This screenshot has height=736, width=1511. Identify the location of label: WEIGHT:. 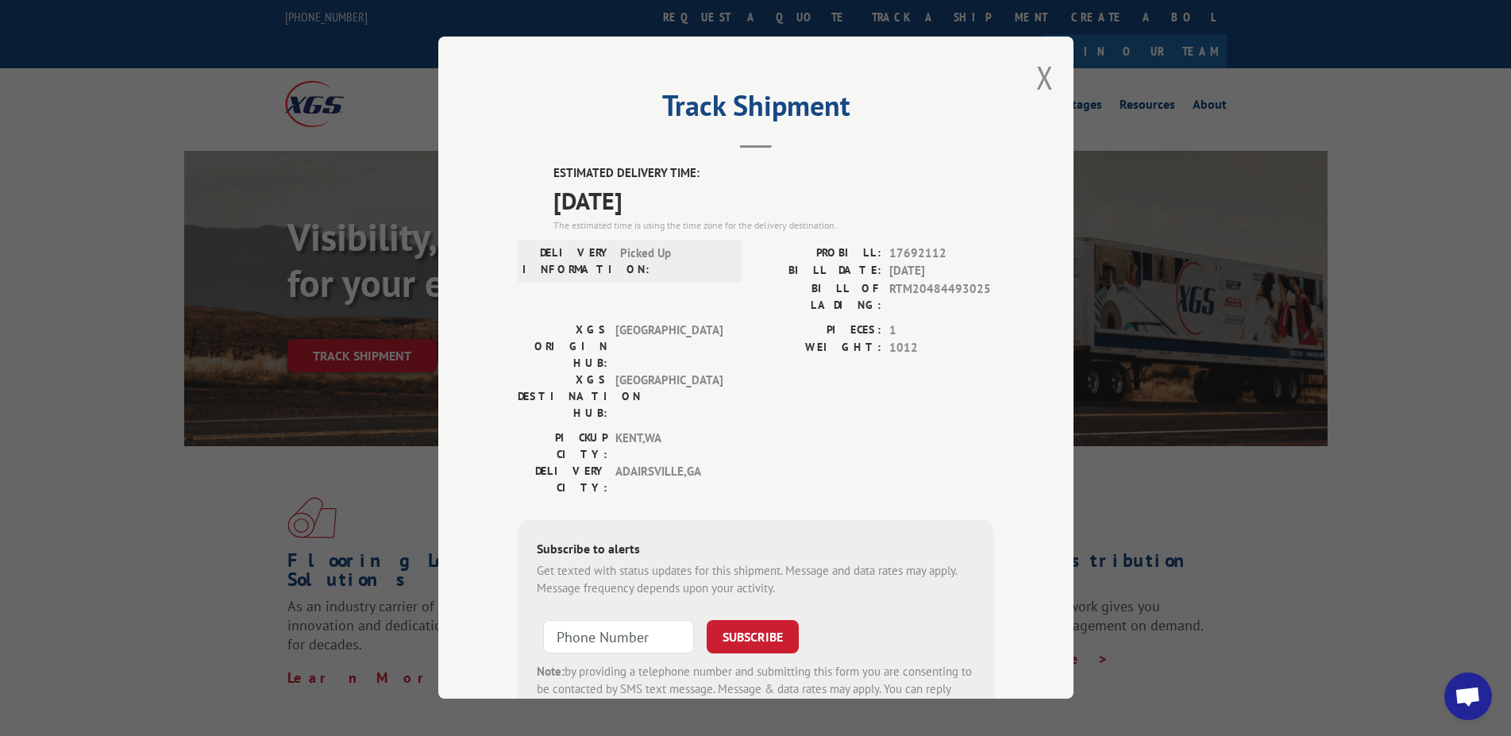
(819, 348).